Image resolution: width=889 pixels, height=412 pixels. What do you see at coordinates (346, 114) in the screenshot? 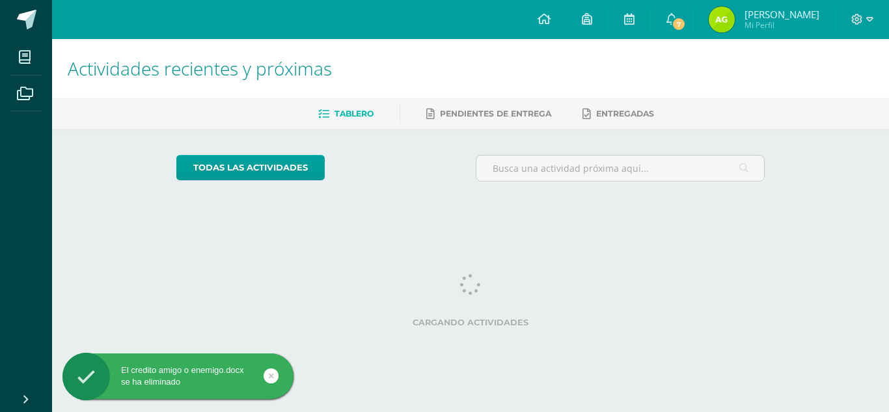
I see `a: Tablero` at bounding box center [346, 114].